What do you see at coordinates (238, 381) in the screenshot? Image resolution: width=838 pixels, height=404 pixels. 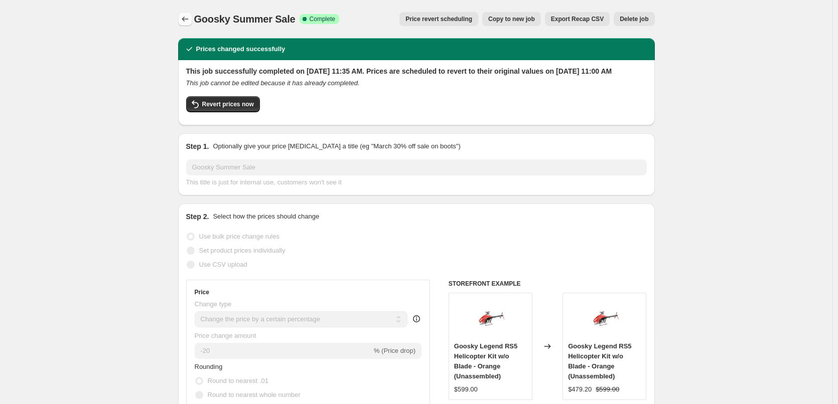 I see `span: Round to nearest .01` at bounding box center [238, 381].